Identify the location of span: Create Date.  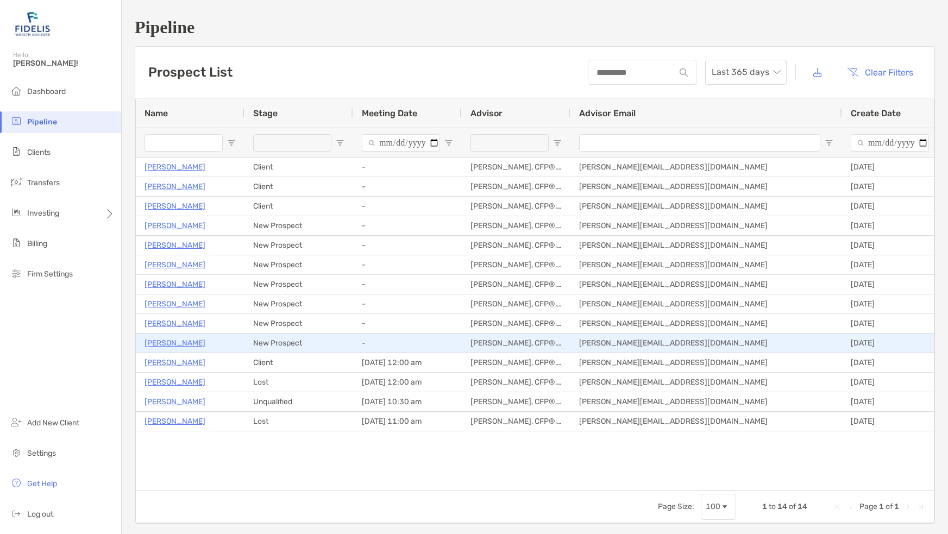
(875, 113).